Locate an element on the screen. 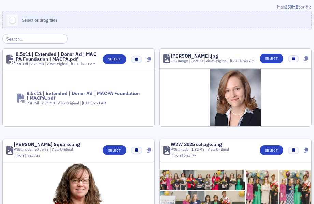 This screenshot has height=204, width=314. div: 50.75 kB is located at coordinates (41, 150).